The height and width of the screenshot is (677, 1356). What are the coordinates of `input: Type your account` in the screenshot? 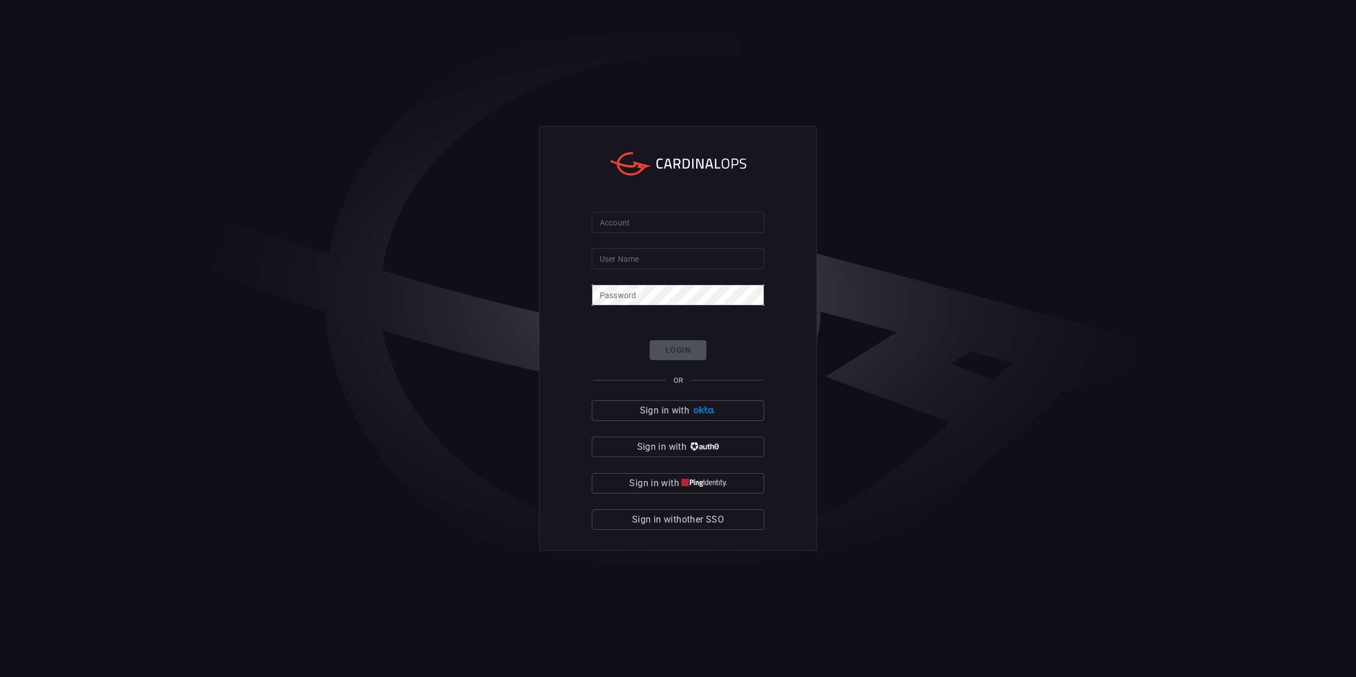 It's located at (678, 222).